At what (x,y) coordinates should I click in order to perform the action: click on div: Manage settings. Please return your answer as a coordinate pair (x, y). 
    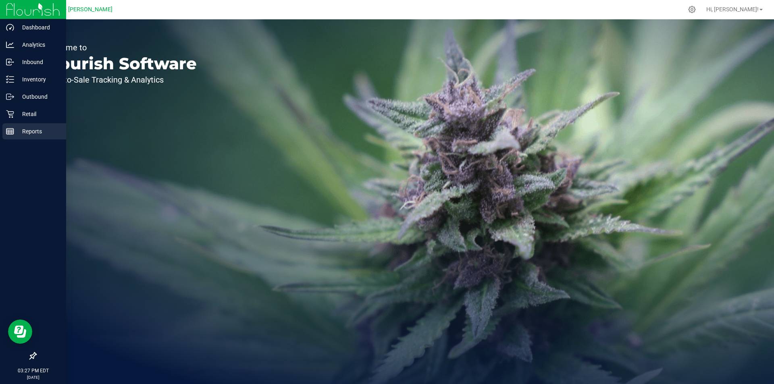
    Looking at the image, I should click on (692, 9).